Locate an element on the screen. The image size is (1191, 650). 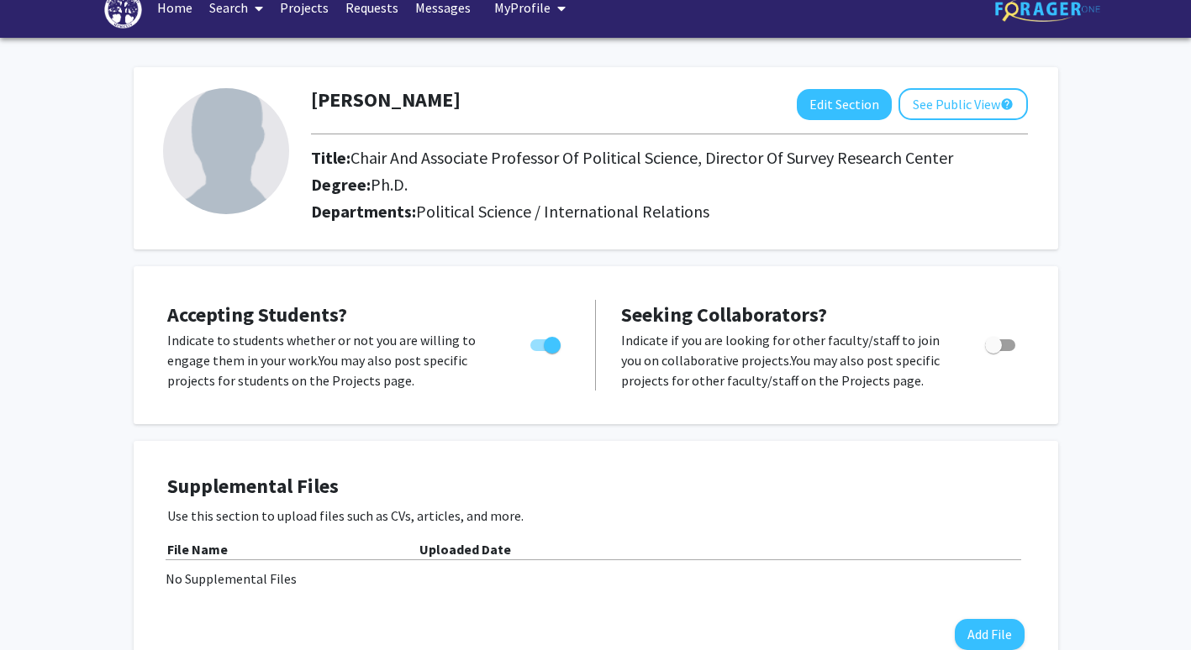
h4: Supplemental Files is located at coordinates (596, 486).